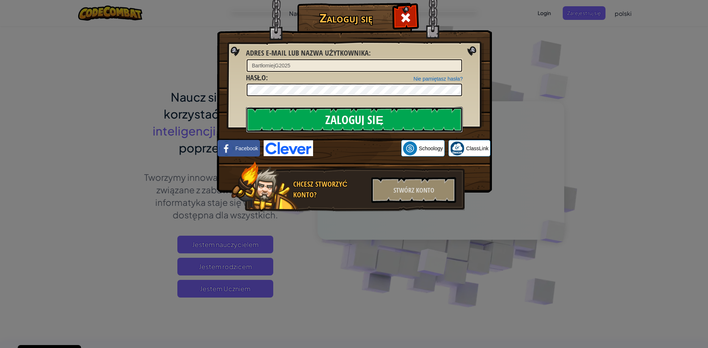  I want to click on a: Nie pamiętasz hasła?, so click(438, 79).